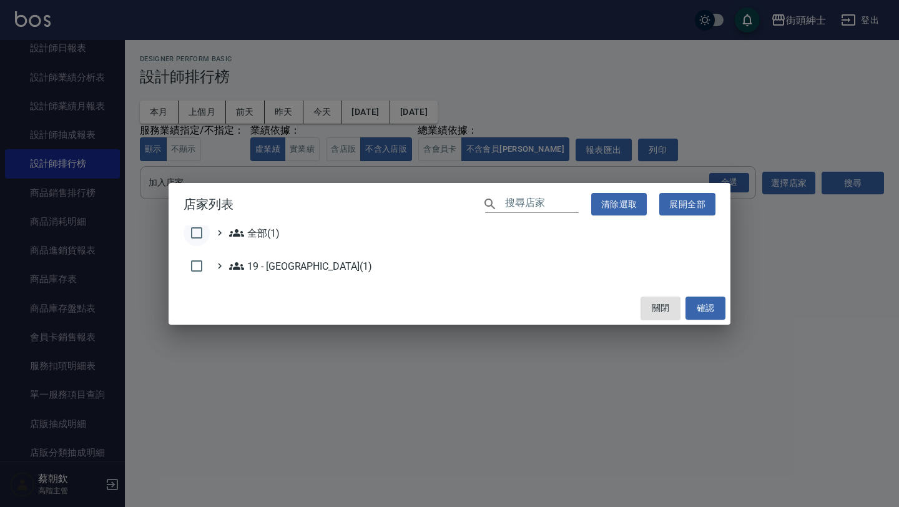  What do you see at coordinates (688, 204) in the screenshot?
I see `button: 展開全部` at bounding box center [688, 204].